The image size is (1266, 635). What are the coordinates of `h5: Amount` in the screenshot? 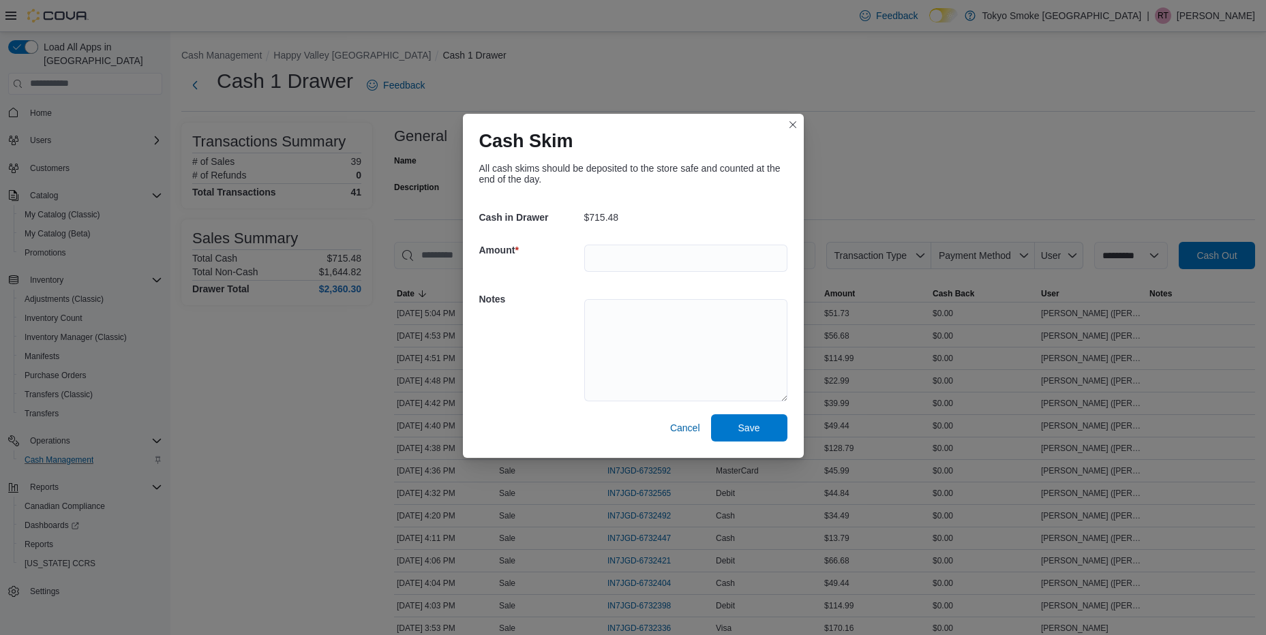 It's located at (530, 250).